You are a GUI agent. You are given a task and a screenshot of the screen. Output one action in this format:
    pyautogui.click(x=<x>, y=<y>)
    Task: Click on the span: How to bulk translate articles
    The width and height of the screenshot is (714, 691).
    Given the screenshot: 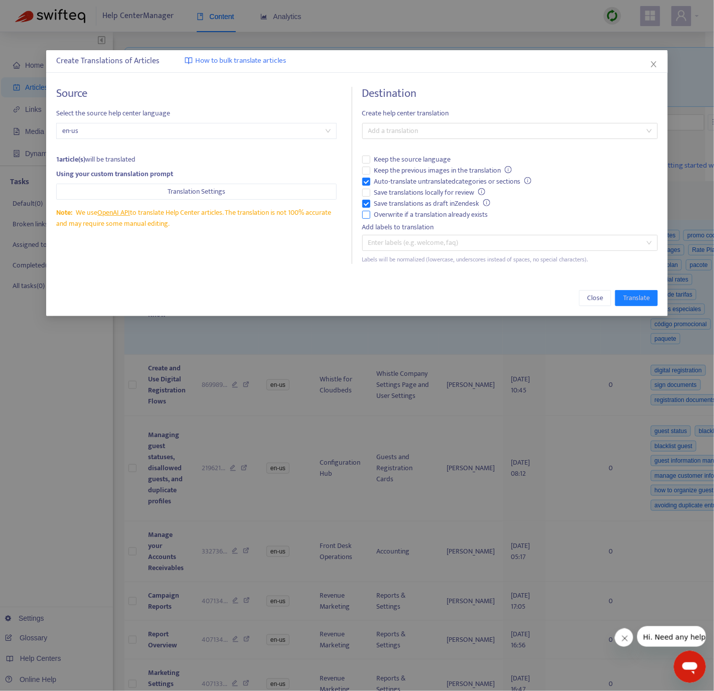 What is the action you would take?
    pyautogui.click(x=240, y=61)
    